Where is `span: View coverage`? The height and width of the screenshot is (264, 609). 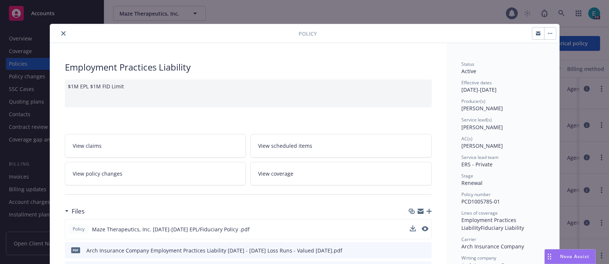 span: View coverage is located at coordinates (275, 173).